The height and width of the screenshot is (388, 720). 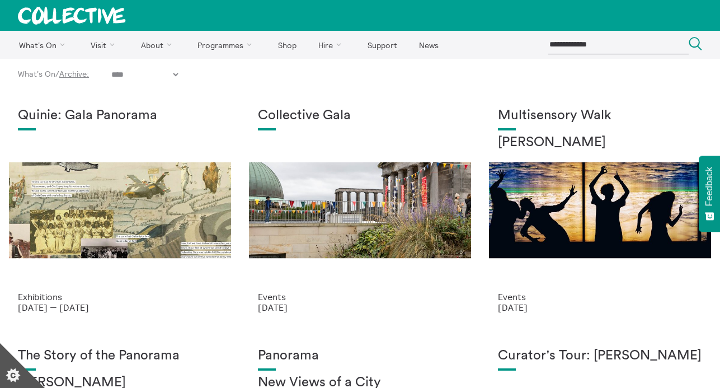 I want to click on a: News, so click(x=429, y=45).